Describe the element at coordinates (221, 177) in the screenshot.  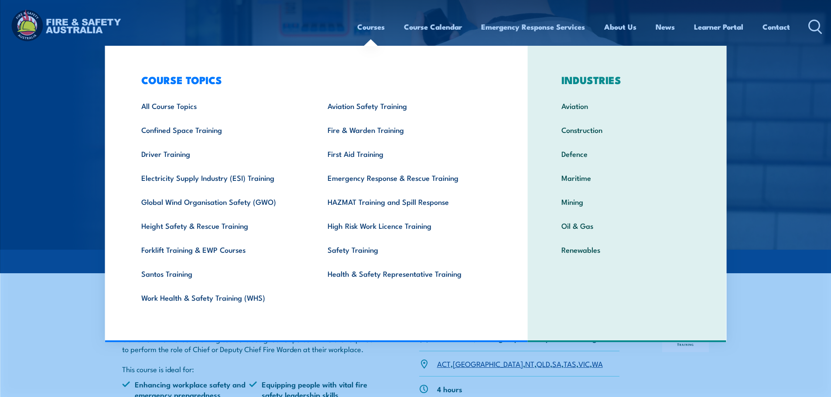
I see `a: Electricity Supply Industry (ESI) Training` at that location.